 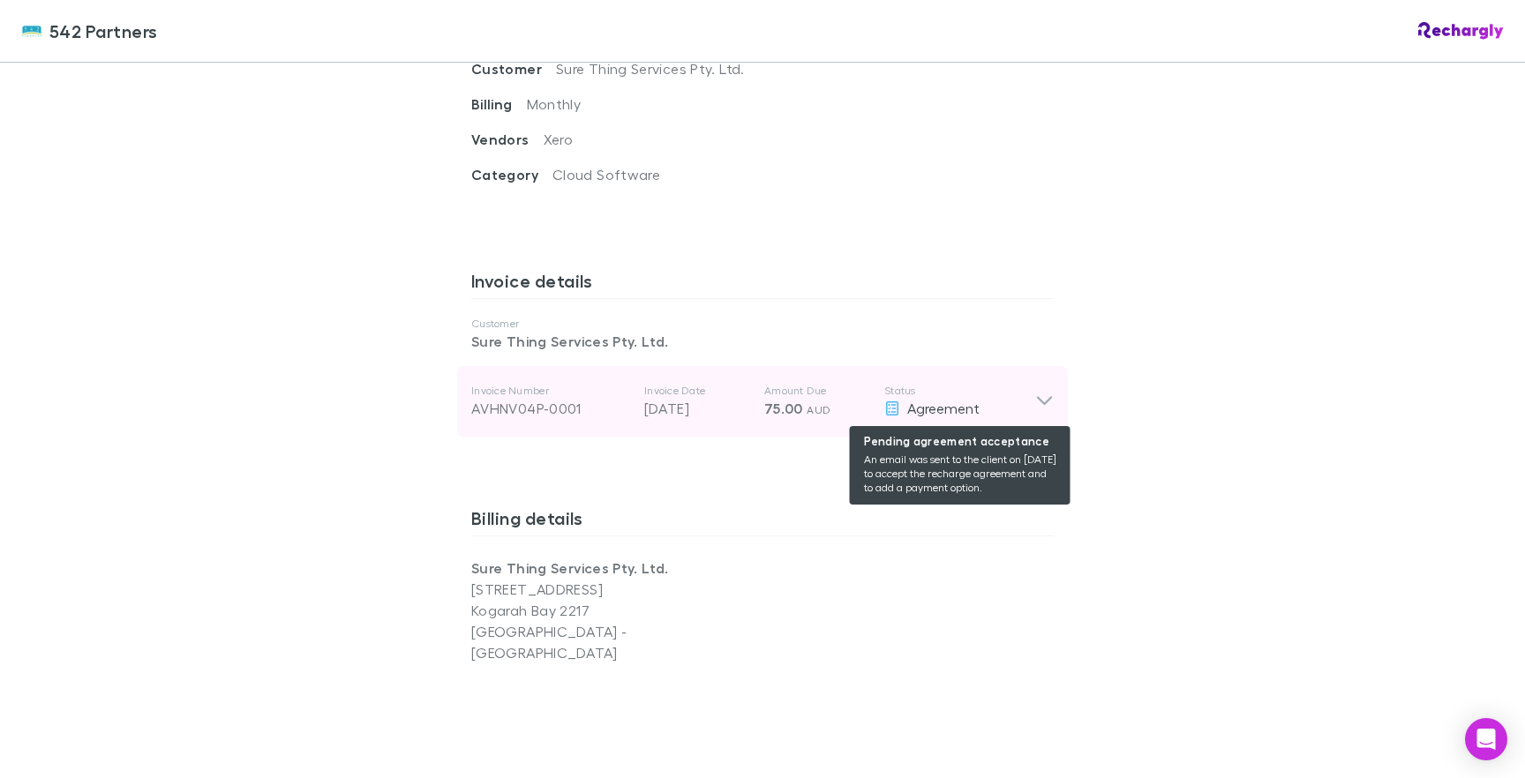 I want to click on p: Customer, so click(x=762, y=324).